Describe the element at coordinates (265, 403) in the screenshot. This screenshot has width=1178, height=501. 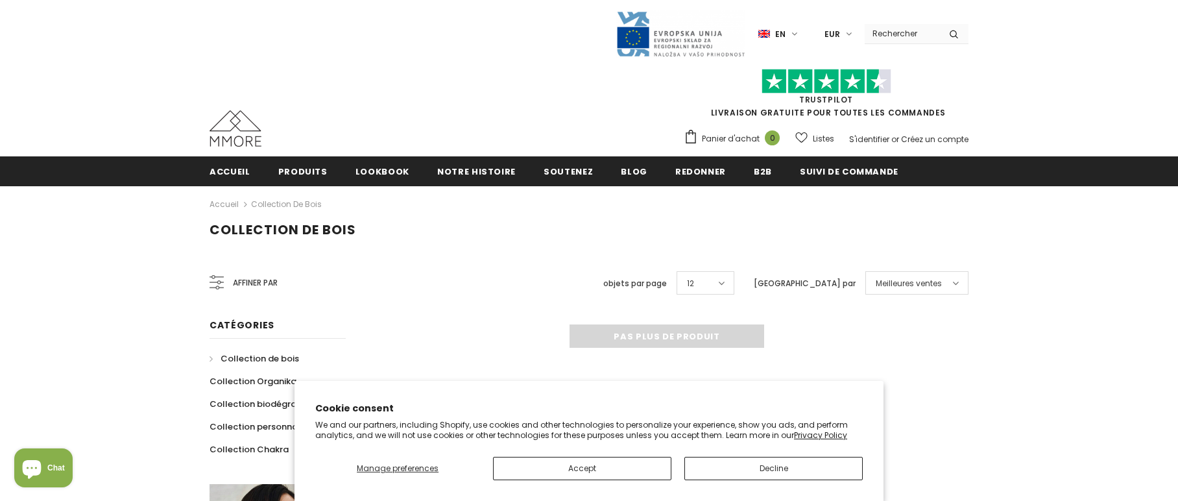
I see `span: Collection biodégradable` at that location.